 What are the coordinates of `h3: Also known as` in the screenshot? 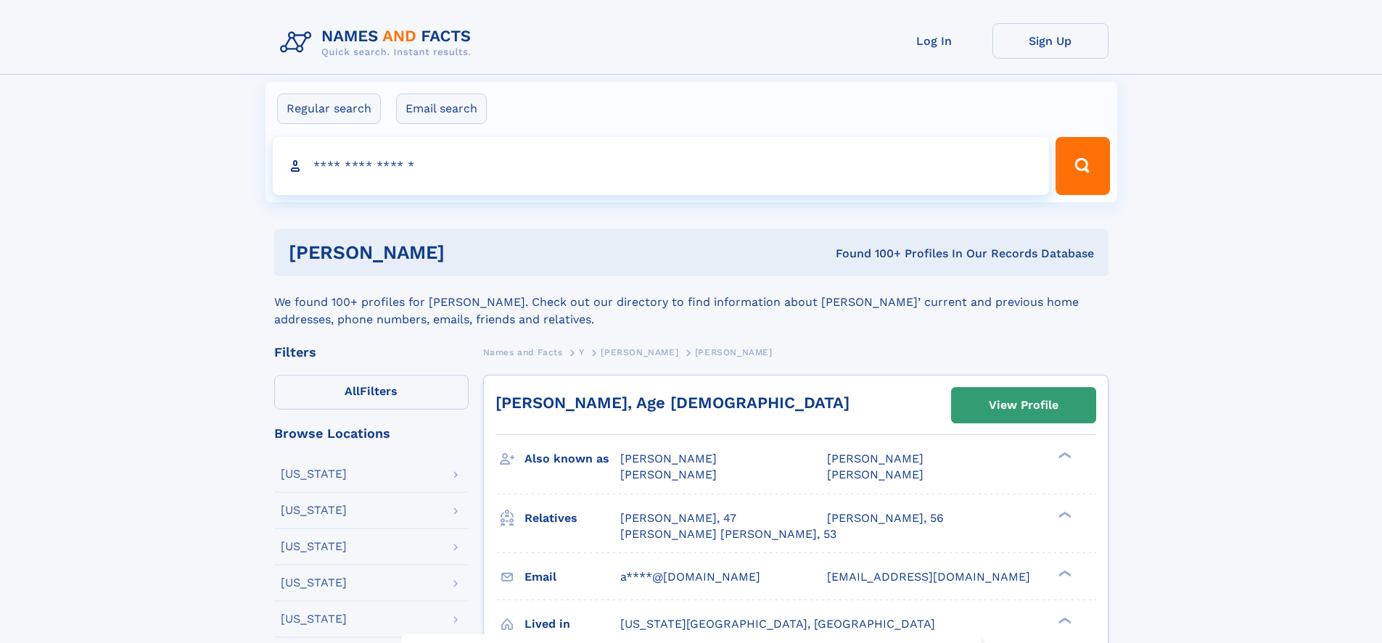 It's located at (572, 459).